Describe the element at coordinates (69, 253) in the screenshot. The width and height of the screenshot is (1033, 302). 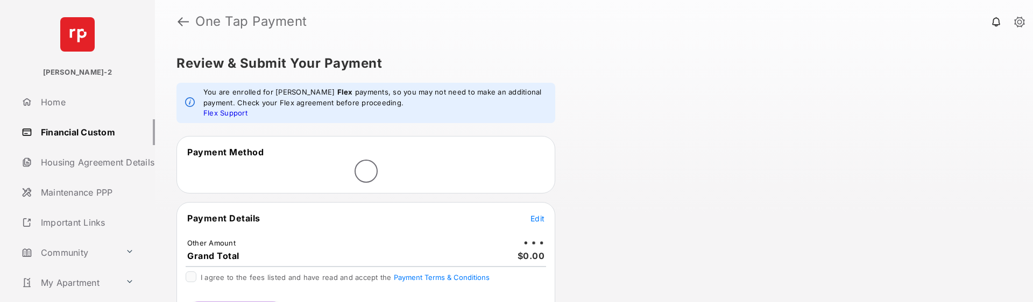
I see `a: Community` at that location.